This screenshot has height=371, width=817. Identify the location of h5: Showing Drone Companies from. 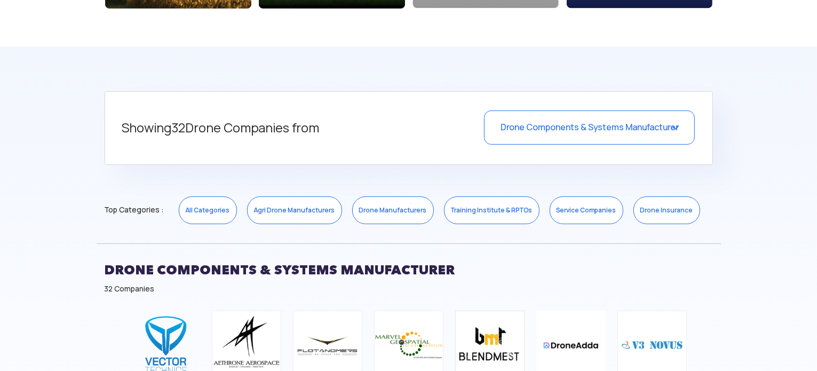
(280, 128).